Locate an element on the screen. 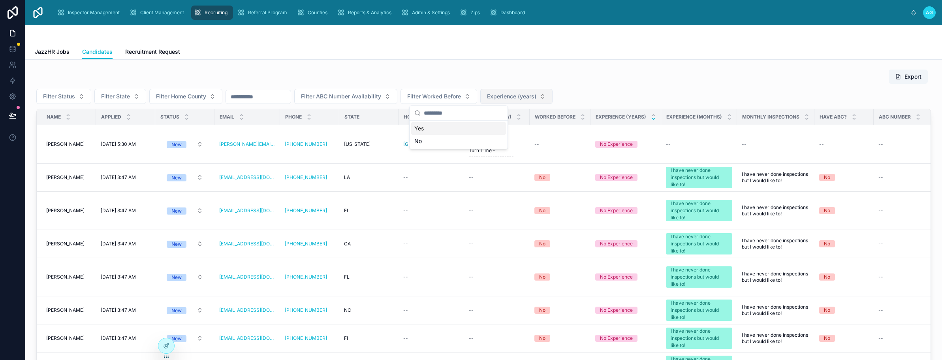  a: FL is located at coordinates (369, 277).